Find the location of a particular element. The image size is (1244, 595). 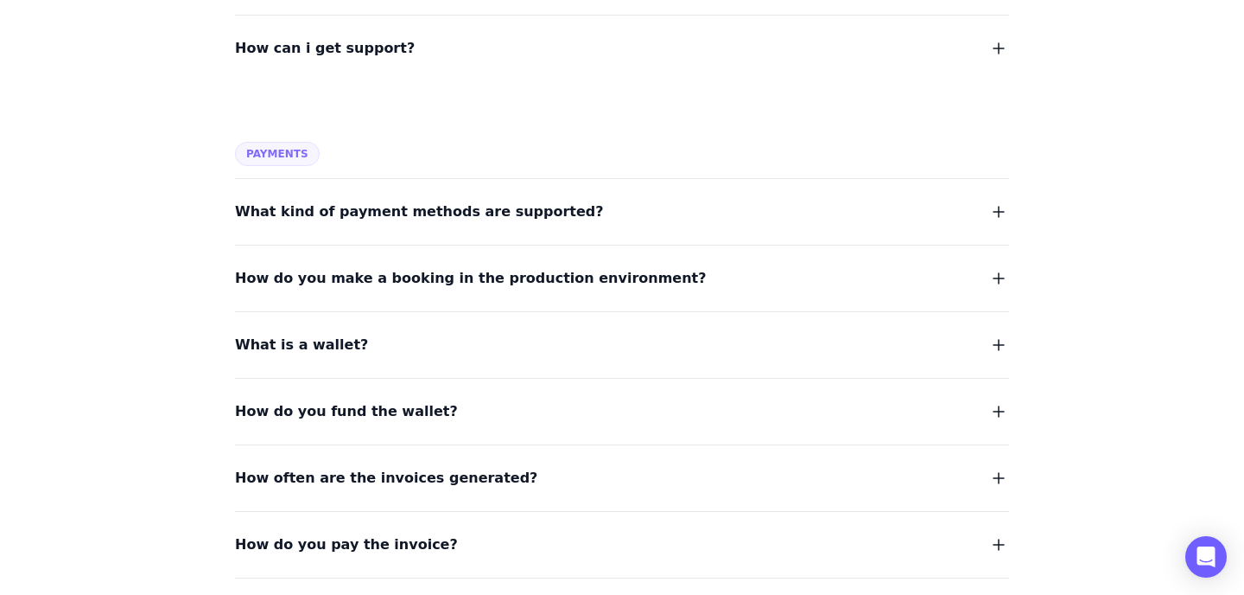

button: What is a wallet? is located at coordinates (622, 345).